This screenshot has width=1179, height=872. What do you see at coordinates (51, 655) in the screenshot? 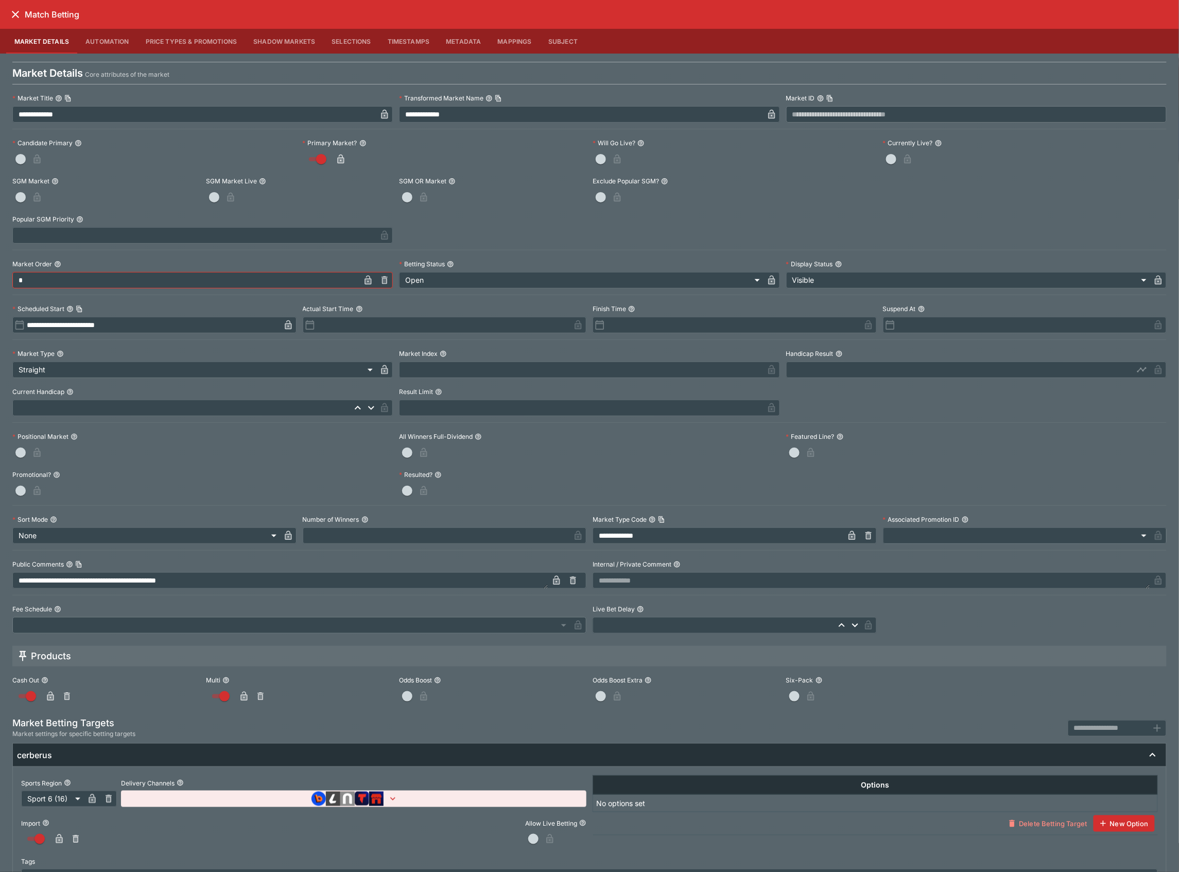
I see `h5: Products` at bounding box center [51, 655].